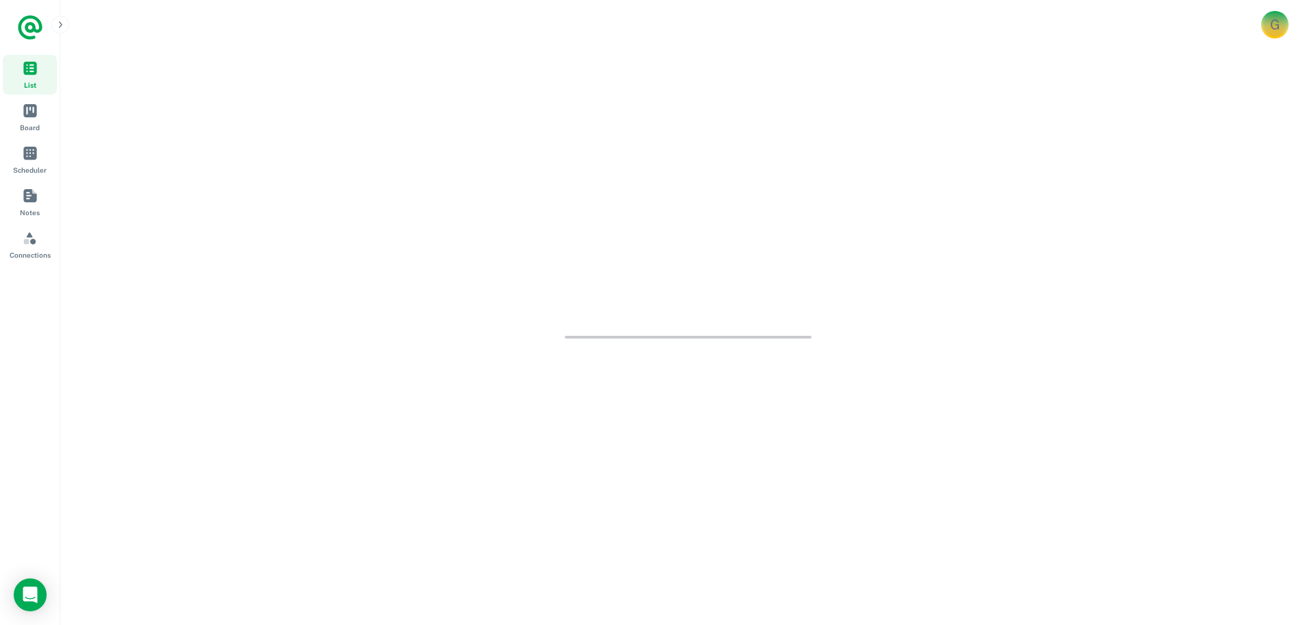 This screenshot has height=625, width=1316. Describe the element at coordinates (1275, 25) in the screenshot. I see `div: G` at that location.